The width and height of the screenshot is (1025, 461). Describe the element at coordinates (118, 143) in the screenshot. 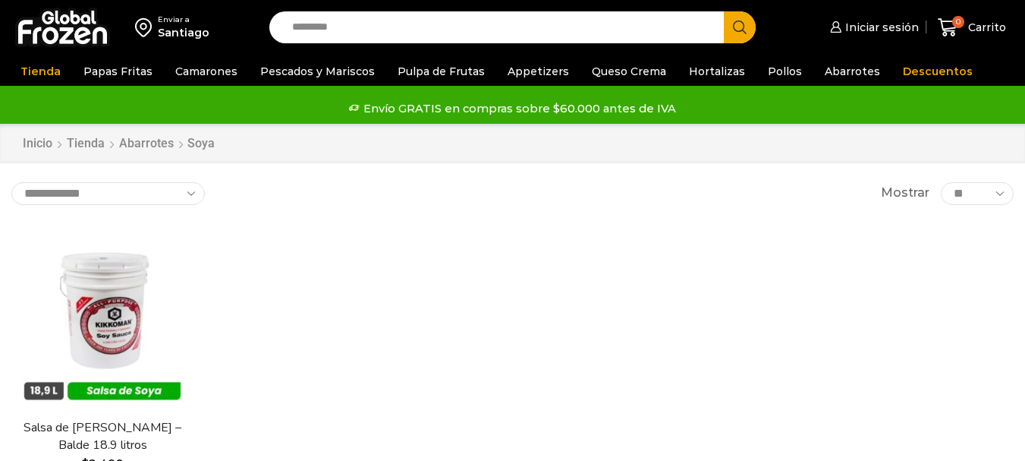

I see `nav: Breadcrumb` at that location.